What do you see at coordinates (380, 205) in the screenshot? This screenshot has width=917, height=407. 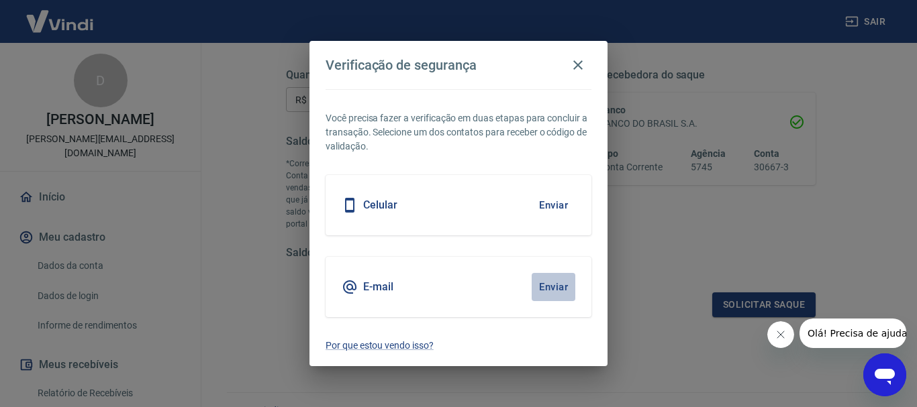 I see `h5: Celular` at bounding box center [380, 205].